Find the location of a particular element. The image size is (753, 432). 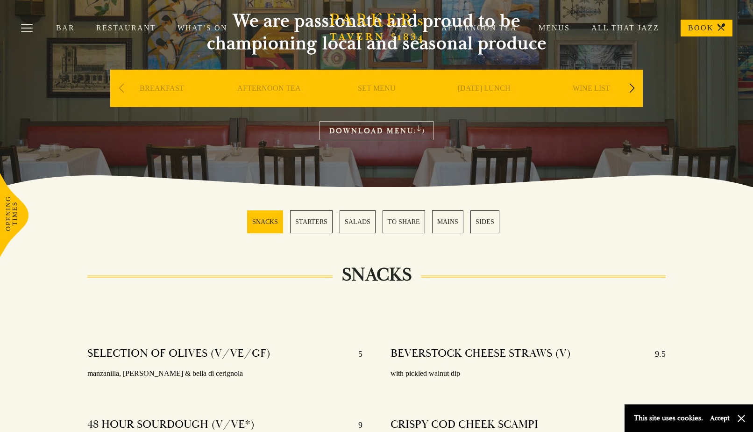

a: WINE LIST is located at coordinates (592, 102).